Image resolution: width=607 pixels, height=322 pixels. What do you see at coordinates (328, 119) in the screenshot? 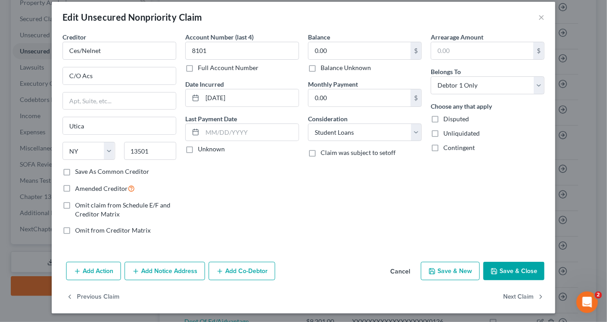
I see `label: Consideration` at bounding box center [328, 119].